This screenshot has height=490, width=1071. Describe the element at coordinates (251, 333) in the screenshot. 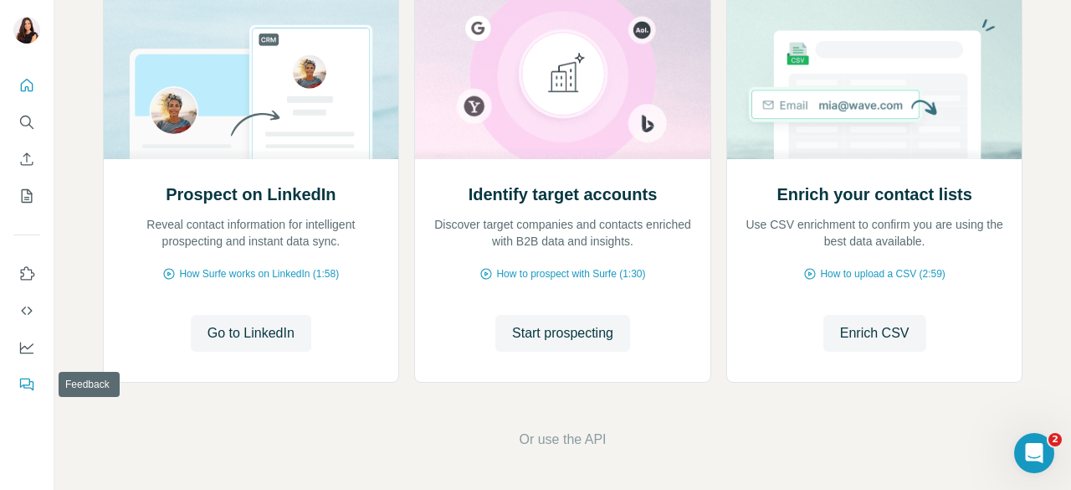

I see `button: Go to LinkedIn` at that location.